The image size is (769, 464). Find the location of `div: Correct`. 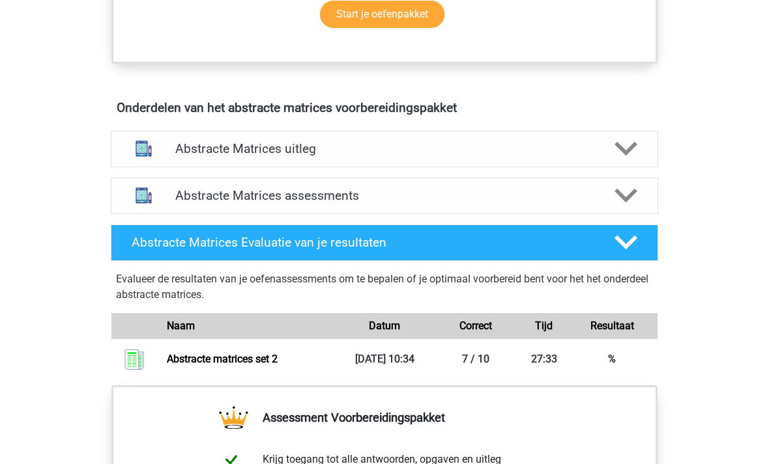

div: Correct is located at coordinates (476, 326).